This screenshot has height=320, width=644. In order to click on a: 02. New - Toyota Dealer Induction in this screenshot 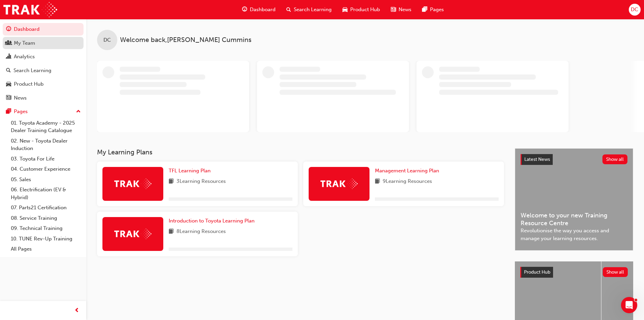, I will do `click(46, 144)`.